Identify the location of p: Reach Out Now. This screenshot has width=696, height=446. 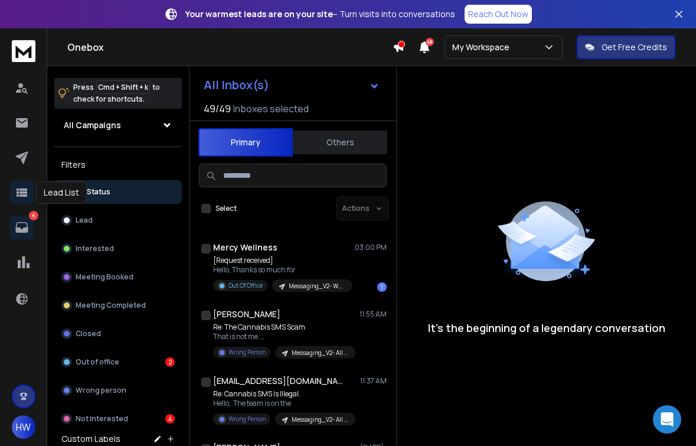
(498, 14).